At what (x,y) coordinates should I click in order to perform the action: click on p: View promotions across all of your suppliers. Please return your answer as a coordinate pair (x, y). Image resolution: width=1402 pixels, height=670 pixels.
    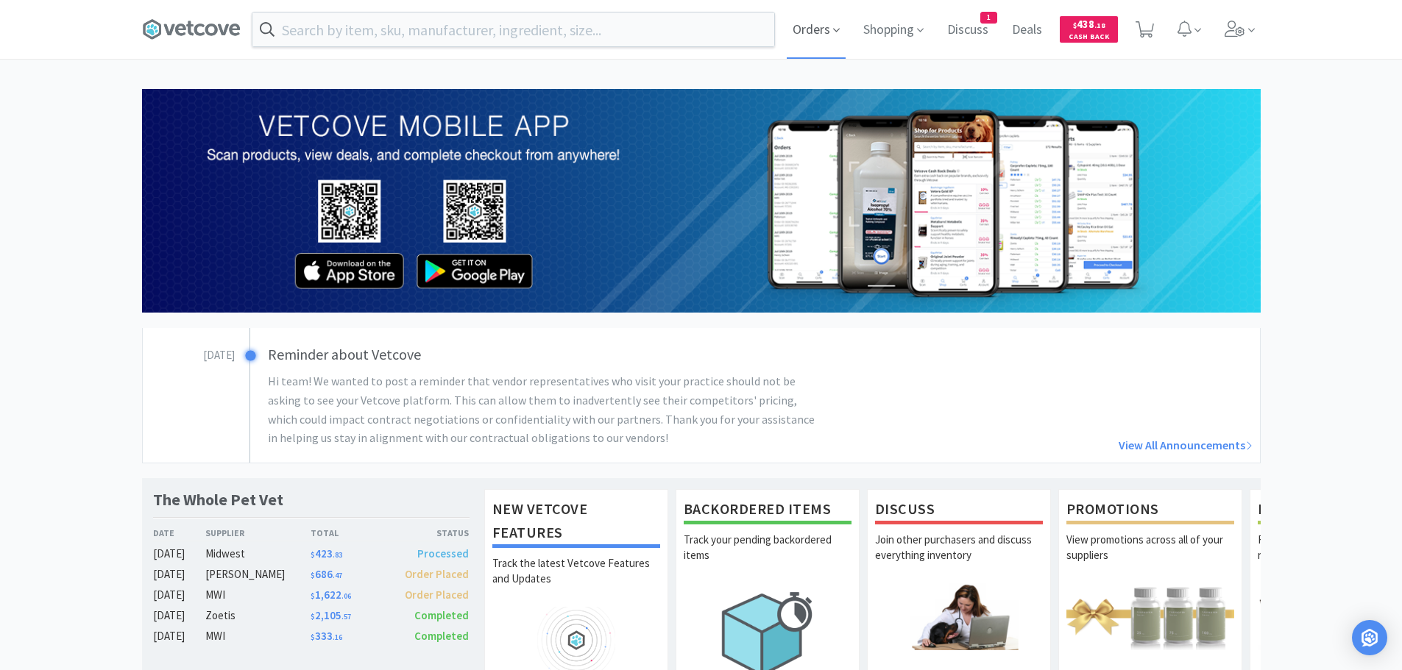
    Looking at the image, I should click on (1150, 558).